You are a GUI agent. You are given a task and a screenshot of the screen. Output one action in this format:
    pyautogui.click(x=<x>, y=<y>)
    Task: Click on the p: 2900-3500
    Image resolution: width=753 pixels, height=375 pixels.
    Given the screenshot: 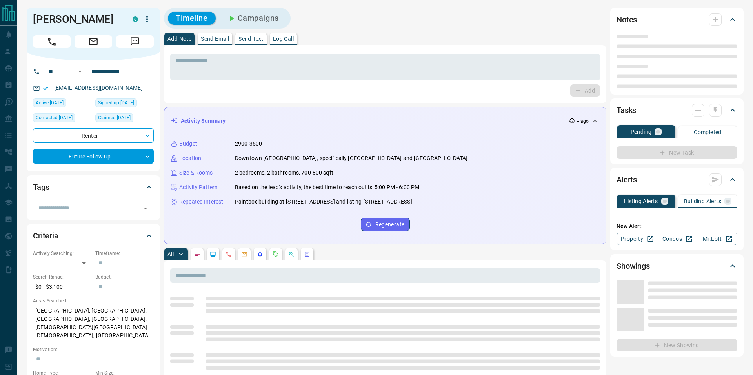 What is the action you would take?
    pyautogui.click(x=248, y=144)
    